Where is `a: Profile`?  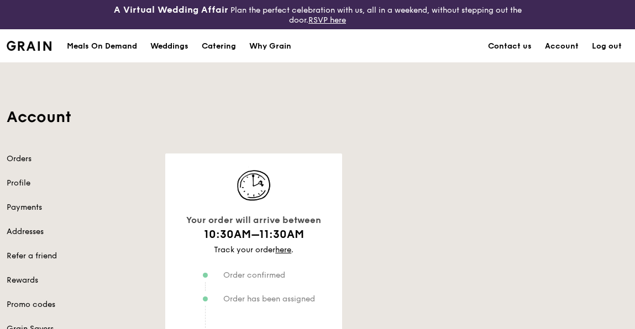 a: Profile is located at coordinates (79, 184).